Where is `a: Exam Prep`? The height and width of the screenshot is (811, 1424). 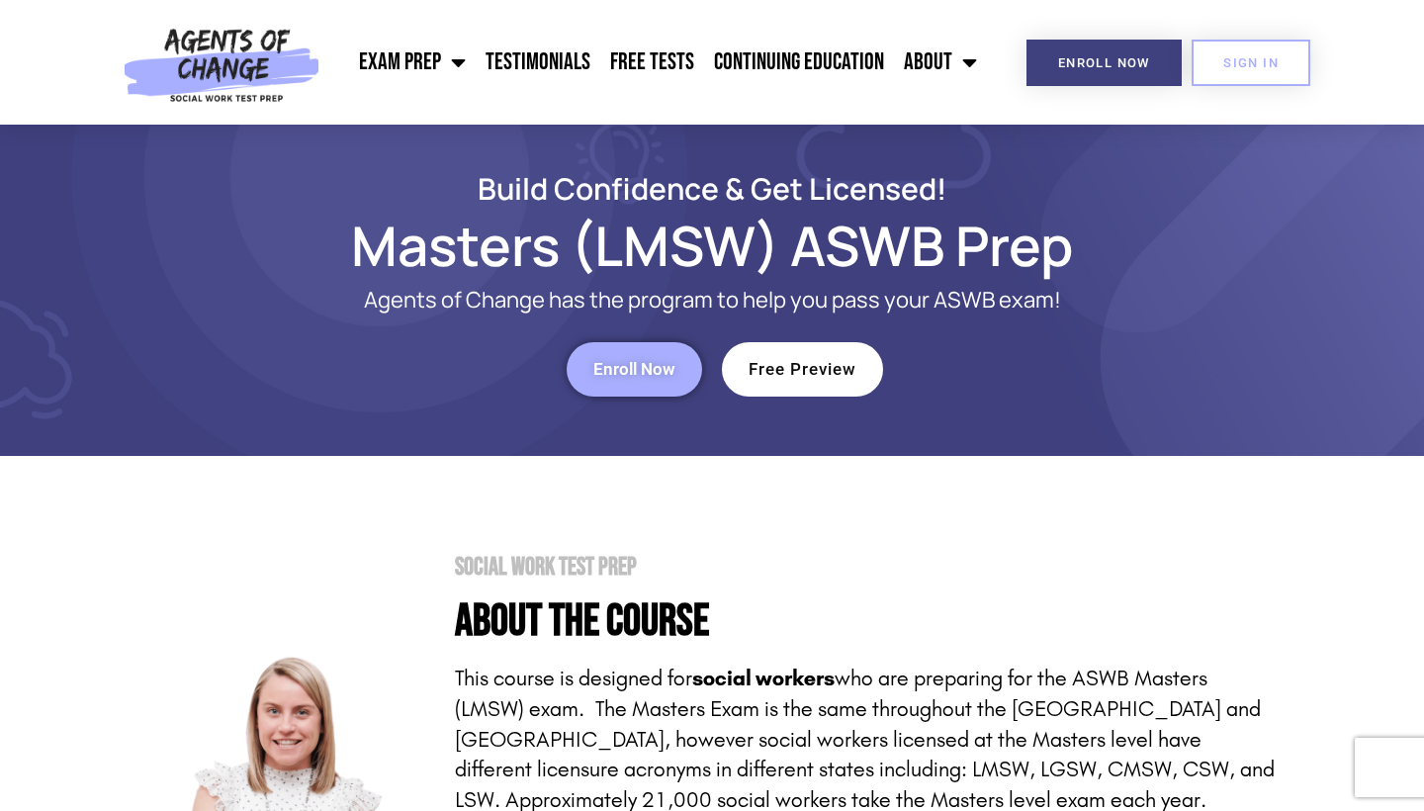 a: Exam Prep is located at coordinates (412, 62).